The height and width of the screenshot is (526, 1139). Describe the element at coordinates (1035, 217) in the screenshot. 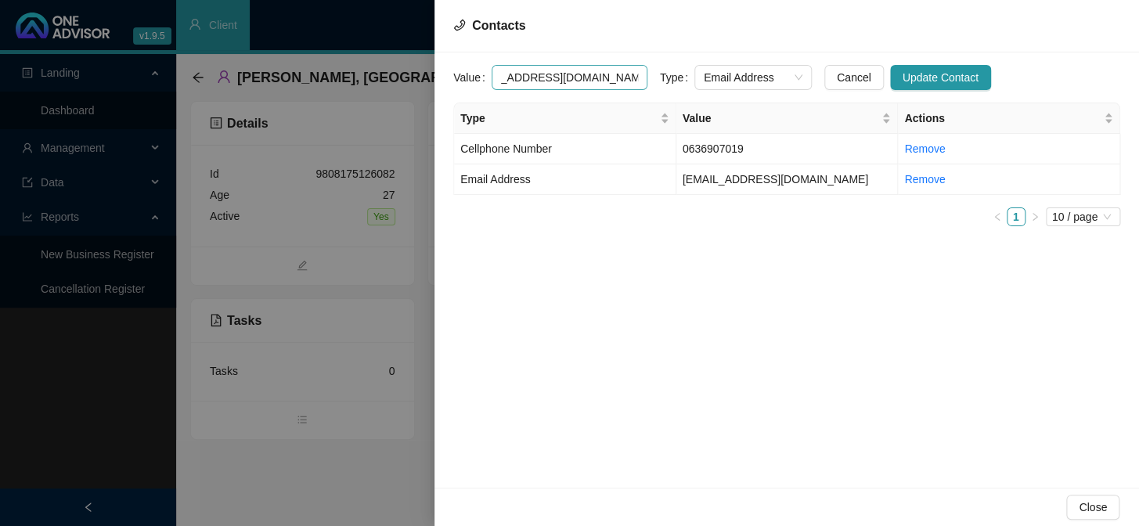

I see `li: Next Page` at that location.